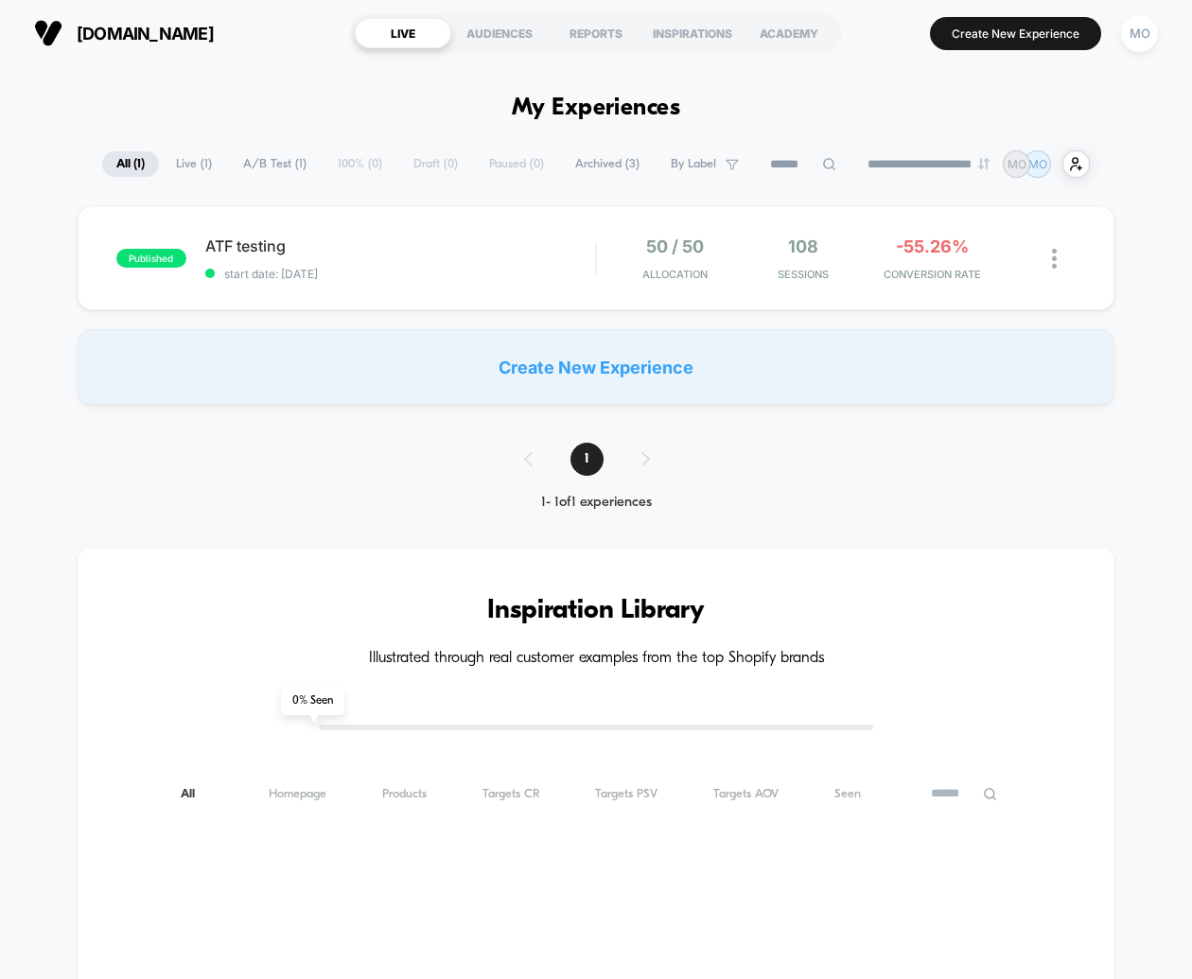 This screenshot has width=1192, height=979. Describe the element at coordinates (596, 367) in the screenshot. I see `div: Create New Experience` at that location.